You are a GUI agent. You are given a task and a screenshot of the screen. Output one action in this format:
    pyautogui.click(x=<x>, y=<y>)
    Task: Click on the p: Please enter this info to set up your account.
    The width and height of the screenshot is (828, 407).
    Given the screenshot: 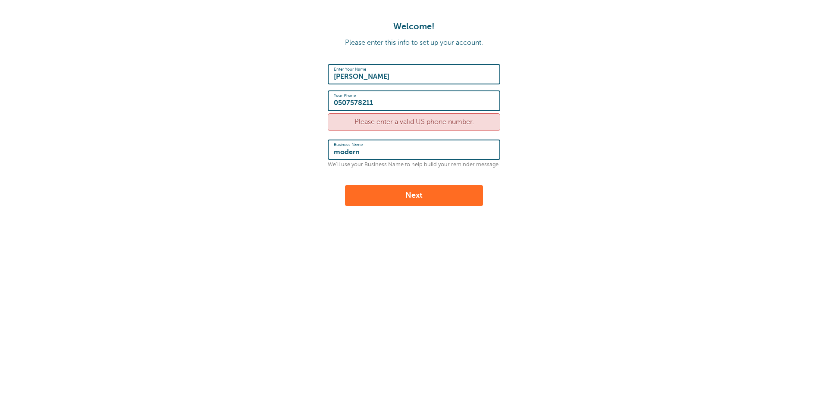 What is the action you would take?
    pyautogui.click(x=414, y=43)
    